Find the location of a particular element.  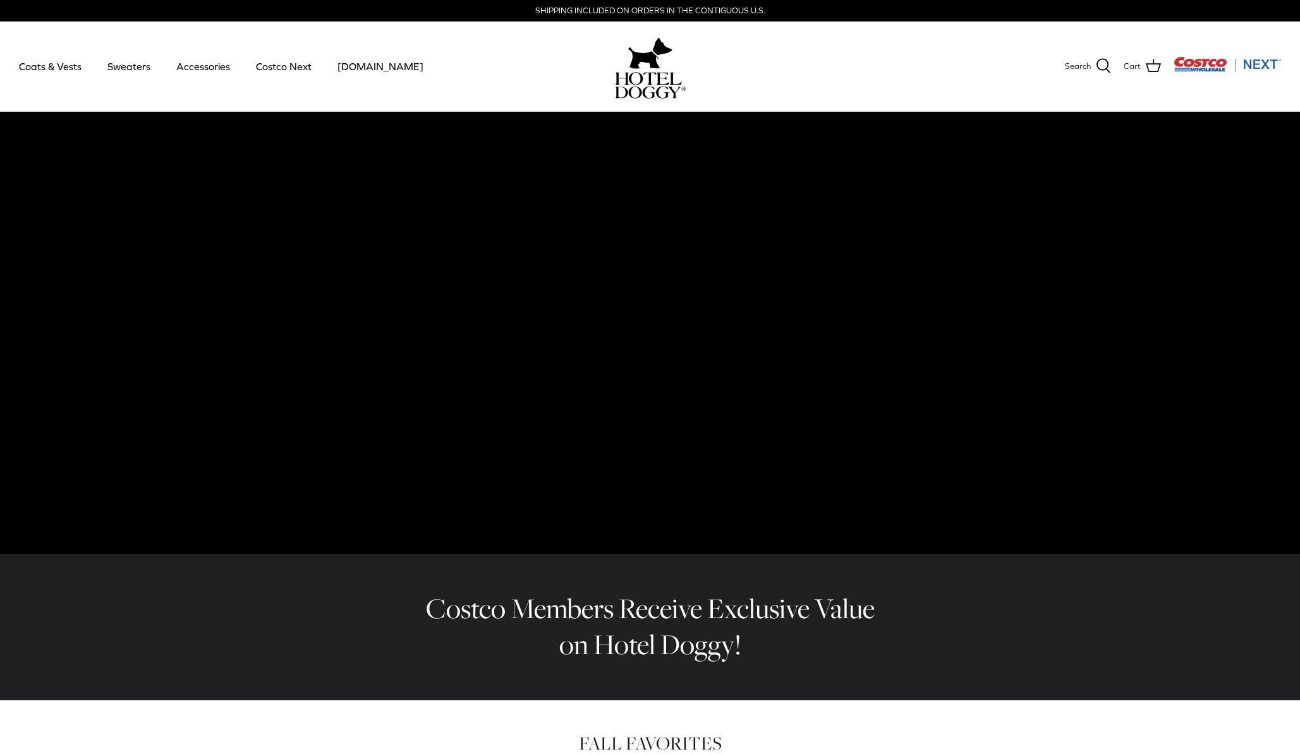

span: Cart is located at coordinates (1132, 66).